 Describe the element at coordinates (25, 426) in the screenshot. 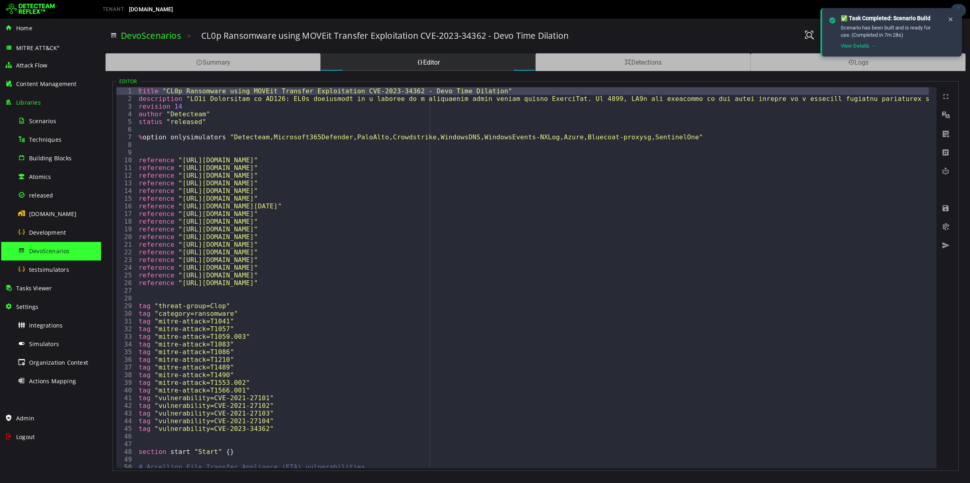

I see `div: 47` at that location.